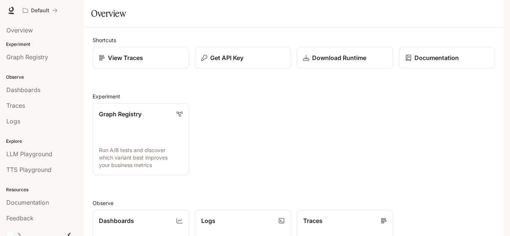  Describe the element at coordinates (120, 114) in the screenshot. I see `p: Graph Registry` at that location.